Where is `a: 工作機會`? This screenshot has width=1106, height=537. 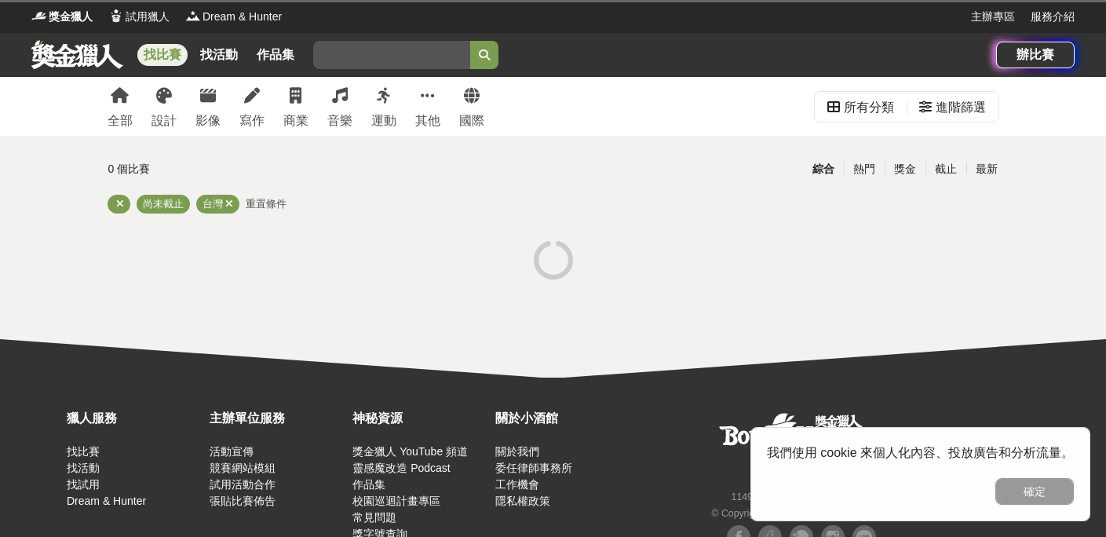
a: 工作機會 is located at coordinates (517, 484).